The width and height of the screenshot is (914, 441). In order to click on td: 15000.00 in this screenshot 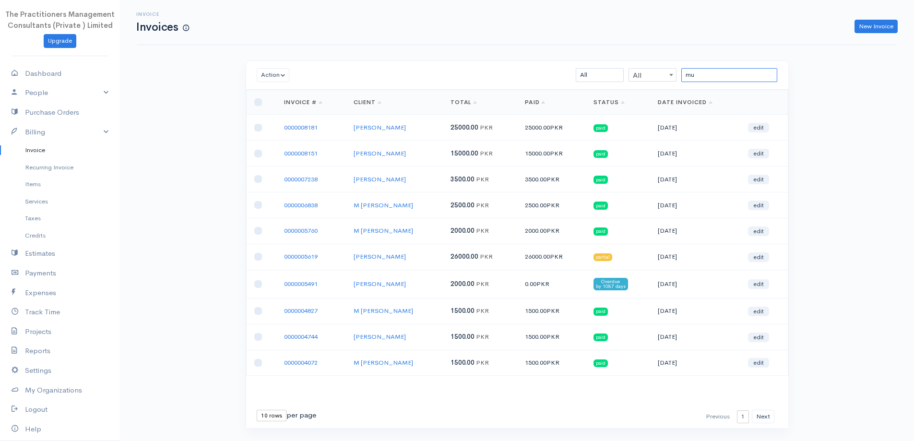, I will do `click(551, 153)`.